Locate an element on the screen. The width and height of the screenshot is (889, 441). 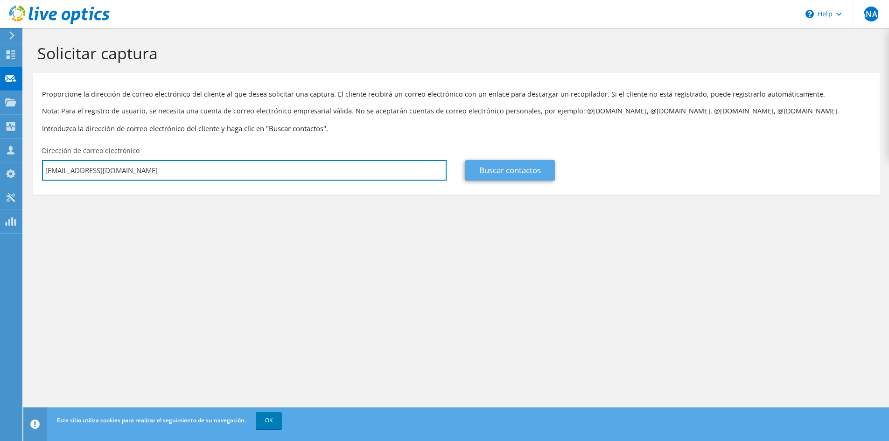
a: OK is located at coordinates (269, 421).